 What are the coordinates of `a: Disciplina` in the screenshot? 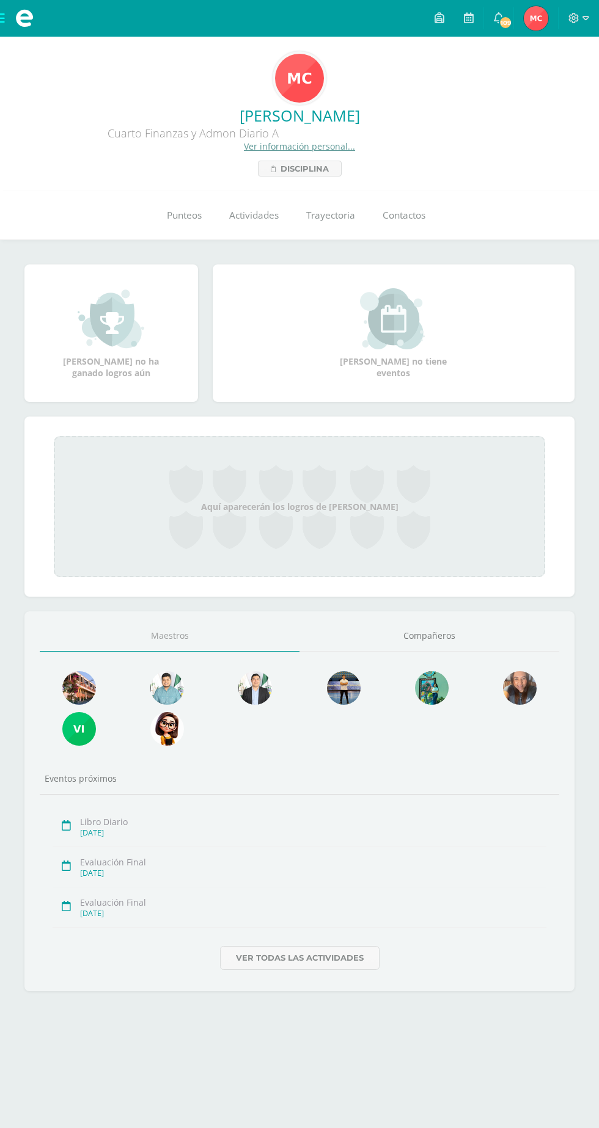 It's located at (299, 169).